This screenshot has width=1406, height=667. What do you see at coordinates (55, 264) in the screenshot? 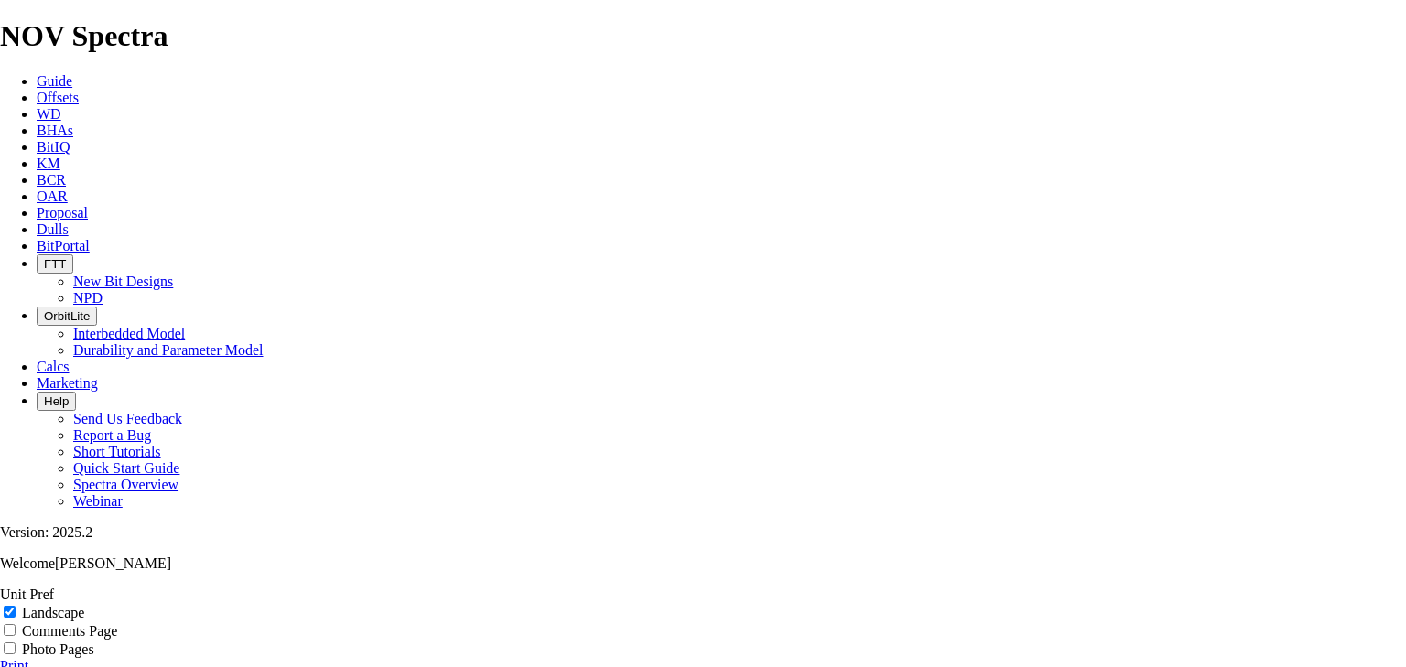
I see `button: FTT` at bounding box center [55, 264].